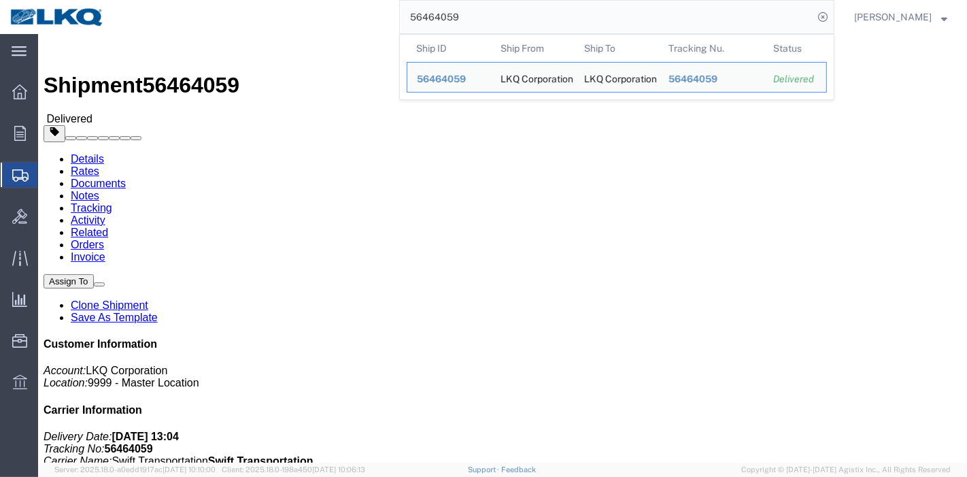  I want to click on a: Feedback, so click(518, 469).